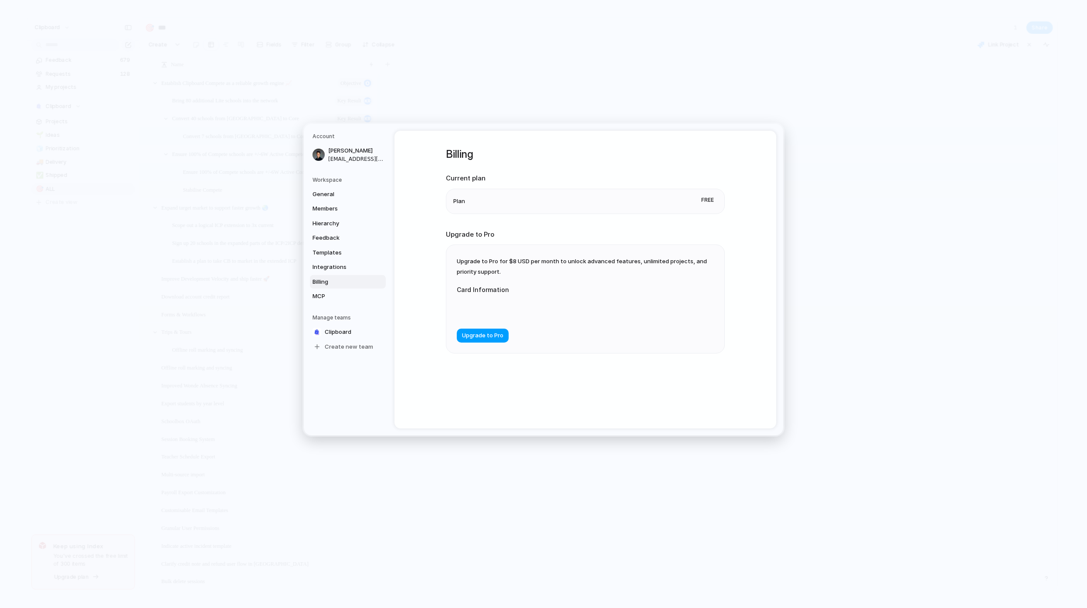 The width and height of the screenshot is (1087, 608). Describe the element at coordinates (582, 266) in the screenshot. I see `span: Upgrade to Pro for $8 USD per month to unlock advanced features, unlimited projects, and priority...` at that location.